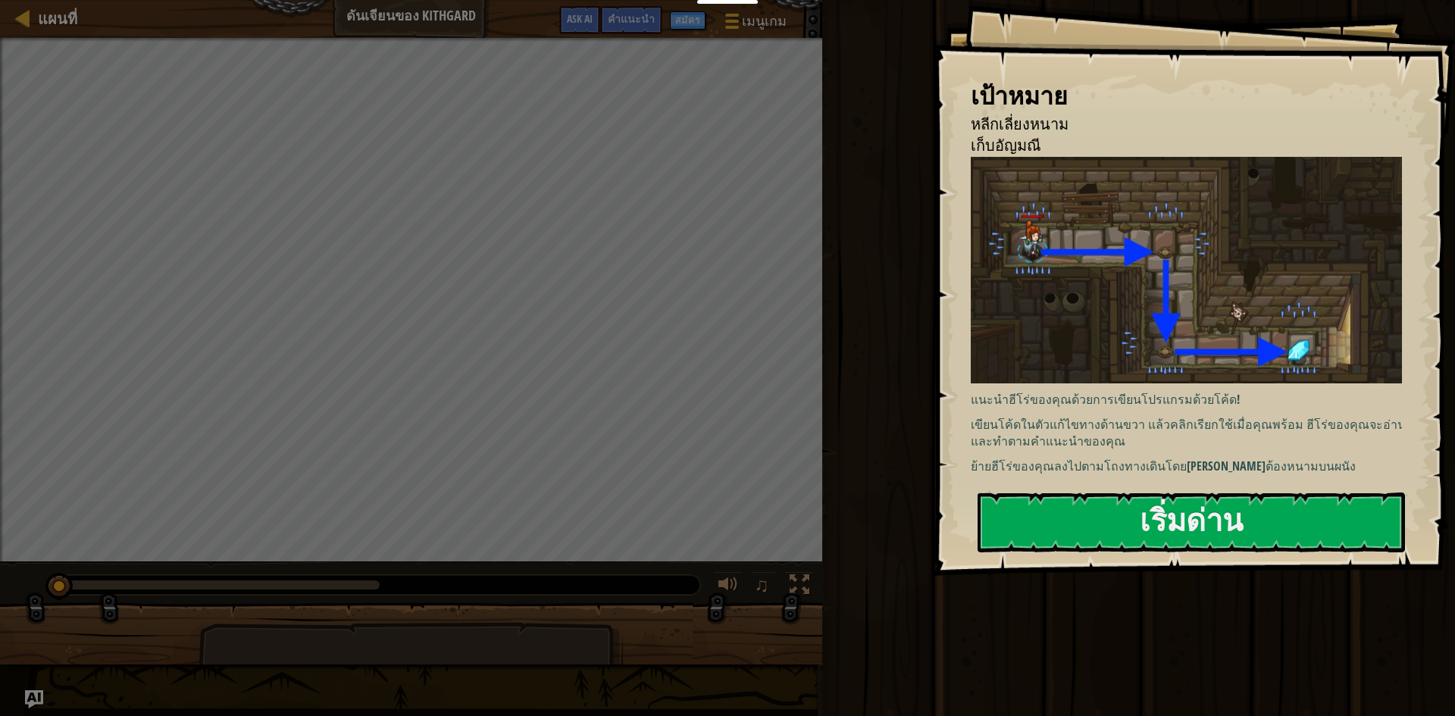 The image size is (1455, 716). What do you see at coordinates (687, 20) in the screenshot?
I see `button: สมัคร` at bounding box center [687, 20].